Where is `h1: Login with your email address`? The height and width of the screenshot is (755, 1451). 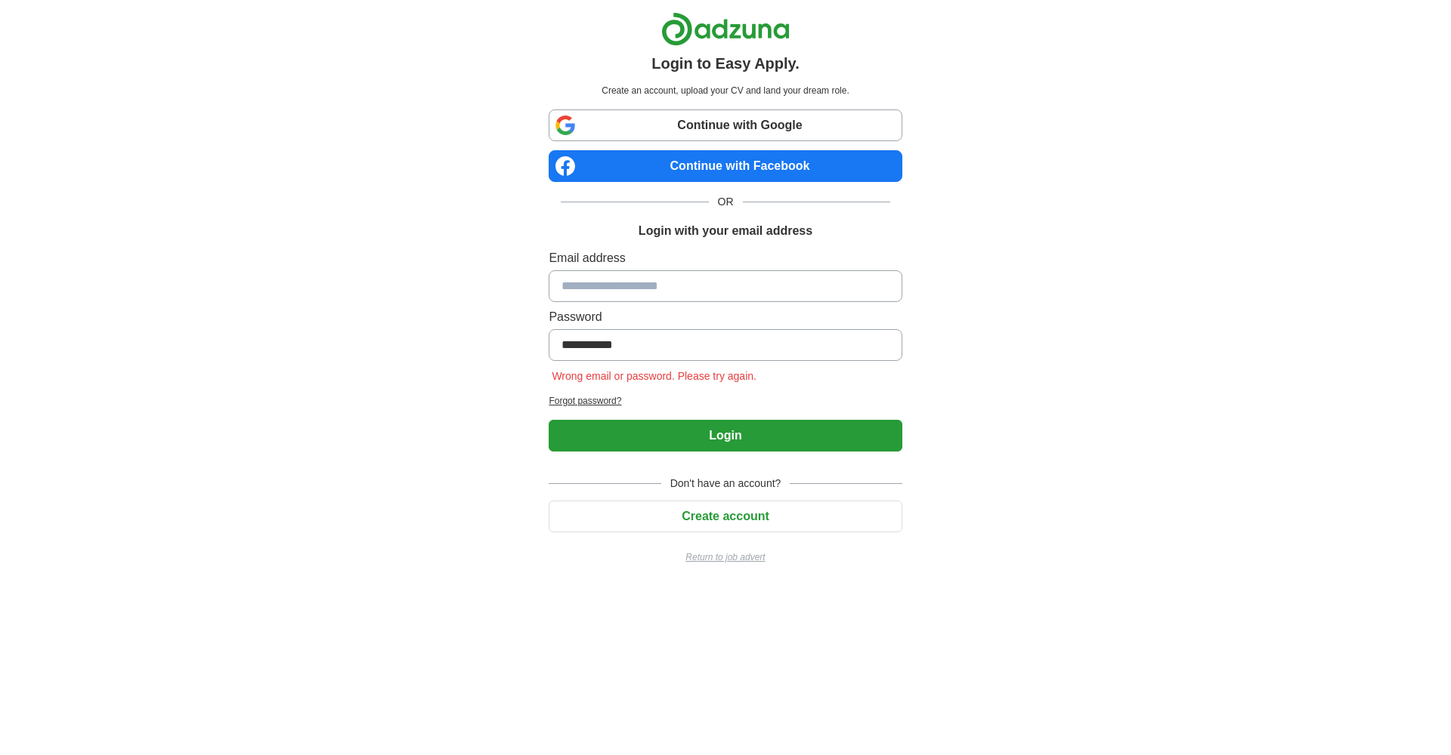
h1: Login with your email address is located at coordinates (725, 231).